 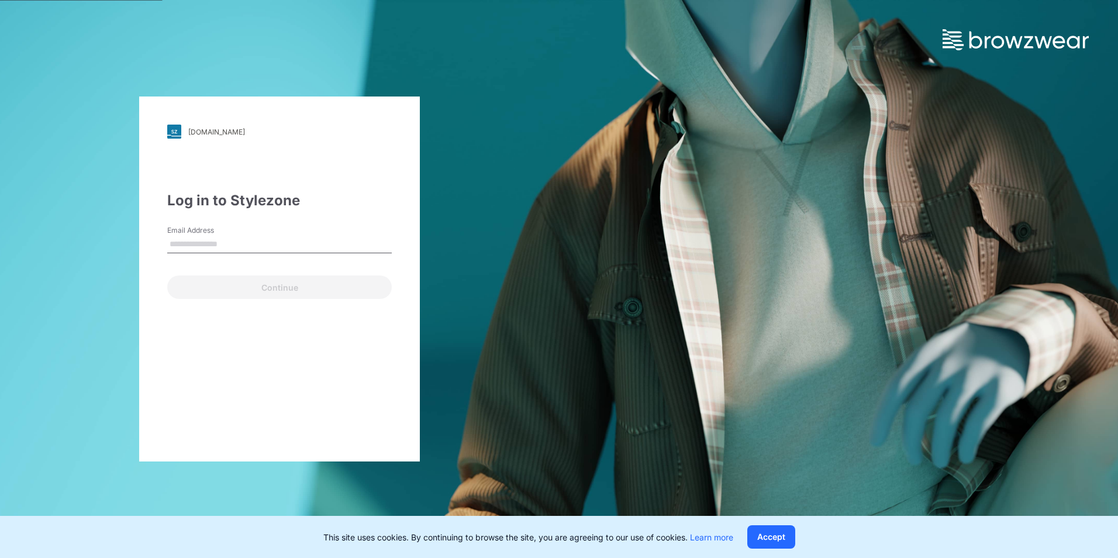 I want to click on button: Accept, so click(x=771, y=537).